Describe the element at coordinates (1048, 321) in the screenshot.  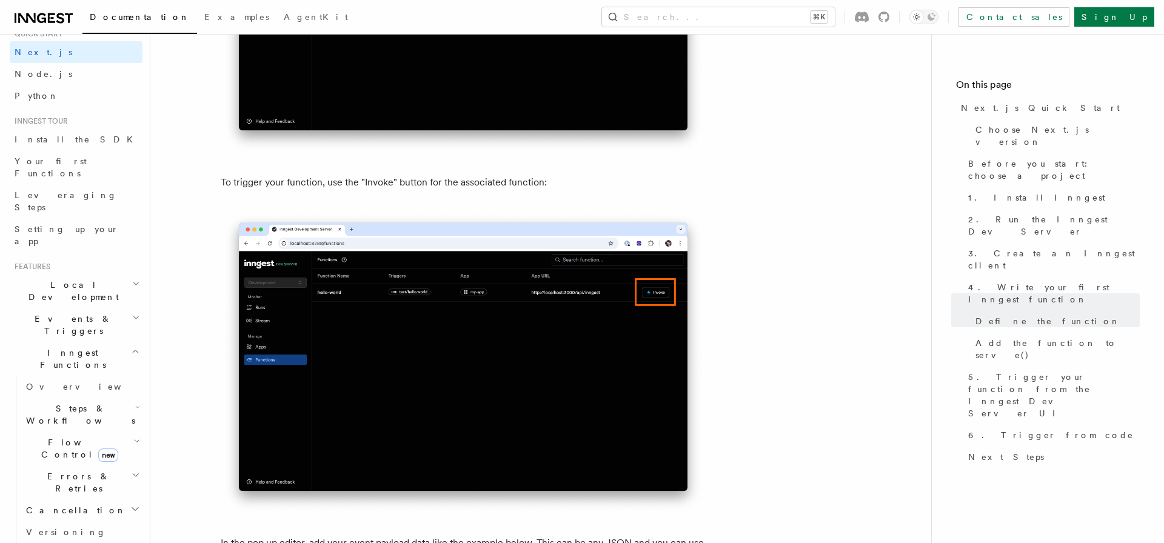
I see `span: Define the function` at that location.